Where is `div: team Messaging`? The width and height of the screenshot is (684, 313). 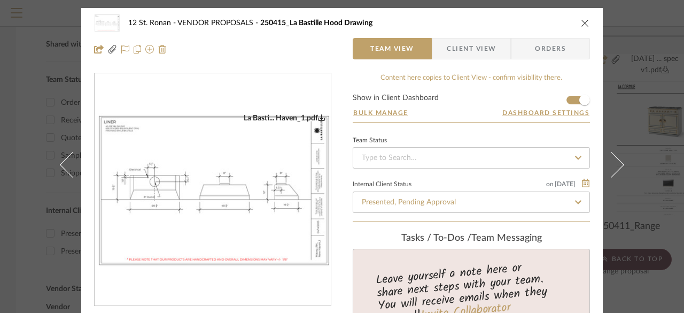
div: team Messaging is located at coordinates (471, 238).